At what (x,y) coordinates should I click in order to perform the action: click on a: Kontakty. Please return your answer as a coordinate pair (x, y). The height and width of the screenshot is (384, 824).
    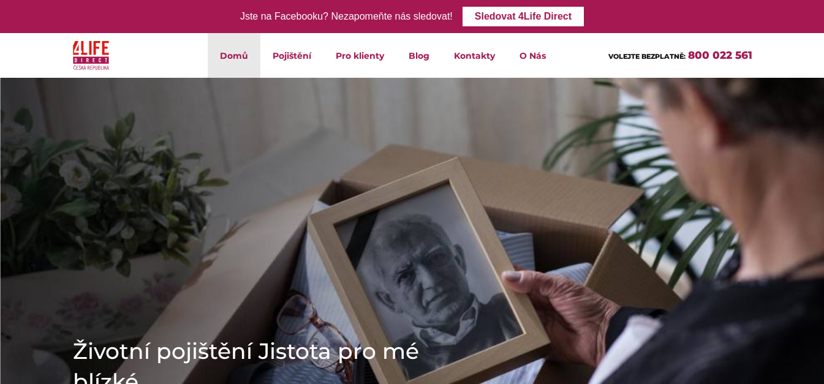
    Looking at the image, I should click on (474, 55).